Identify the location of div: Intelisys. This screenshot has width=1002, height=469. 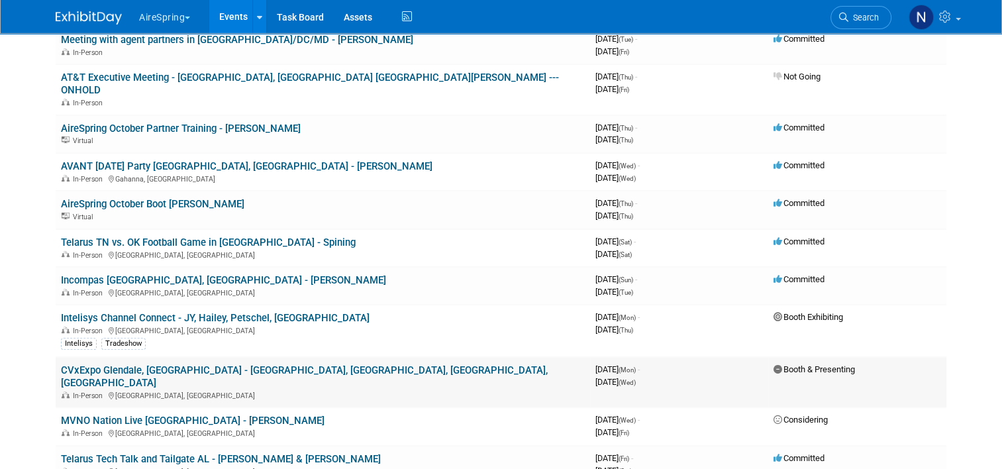
(79, 344).